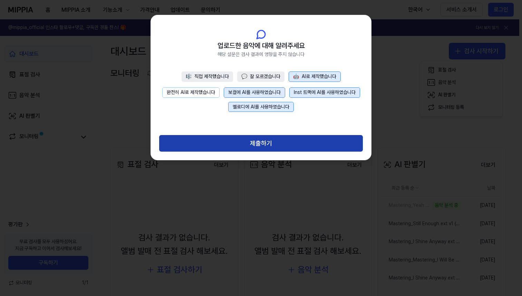 This screenshot has width=522, height=296. What do you see at coordinates (261, 77) in the screenshot?
I see `button: 💬잘 모르겠습니다` at bounding box center [261, 77].